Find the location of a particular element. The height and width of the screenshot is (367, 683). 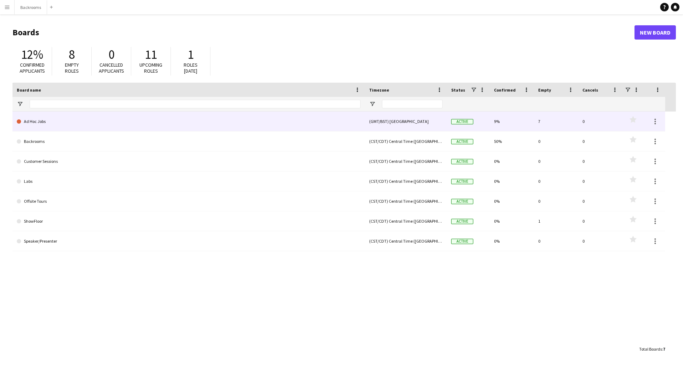

span: 0 is located at coordinates (111, 55).